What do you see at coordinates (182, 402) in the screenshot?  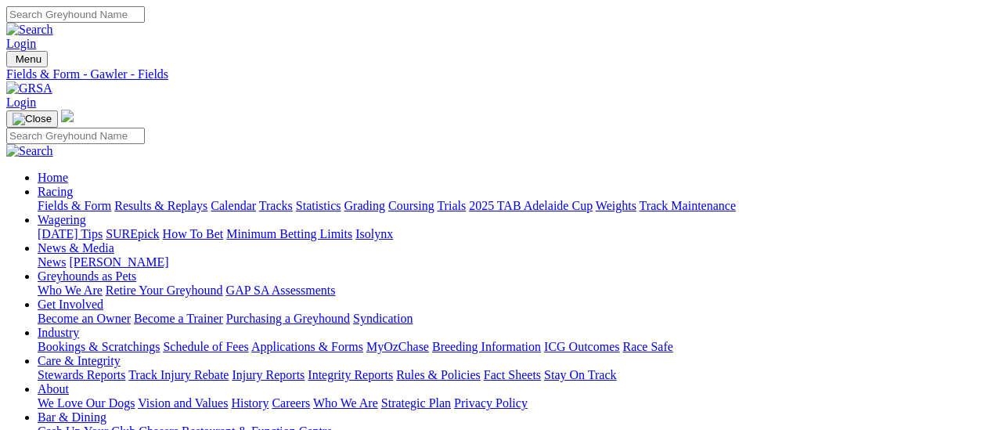 I see `a: Vision and Values` at bounding box center [182, 402].